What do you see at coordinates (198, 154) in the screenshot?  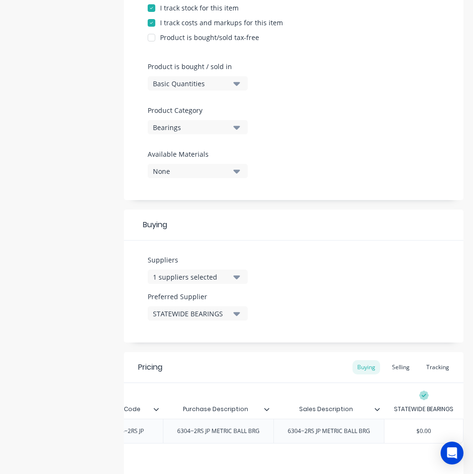 I see `label: Available Materials` at bounding box center [198, 154].